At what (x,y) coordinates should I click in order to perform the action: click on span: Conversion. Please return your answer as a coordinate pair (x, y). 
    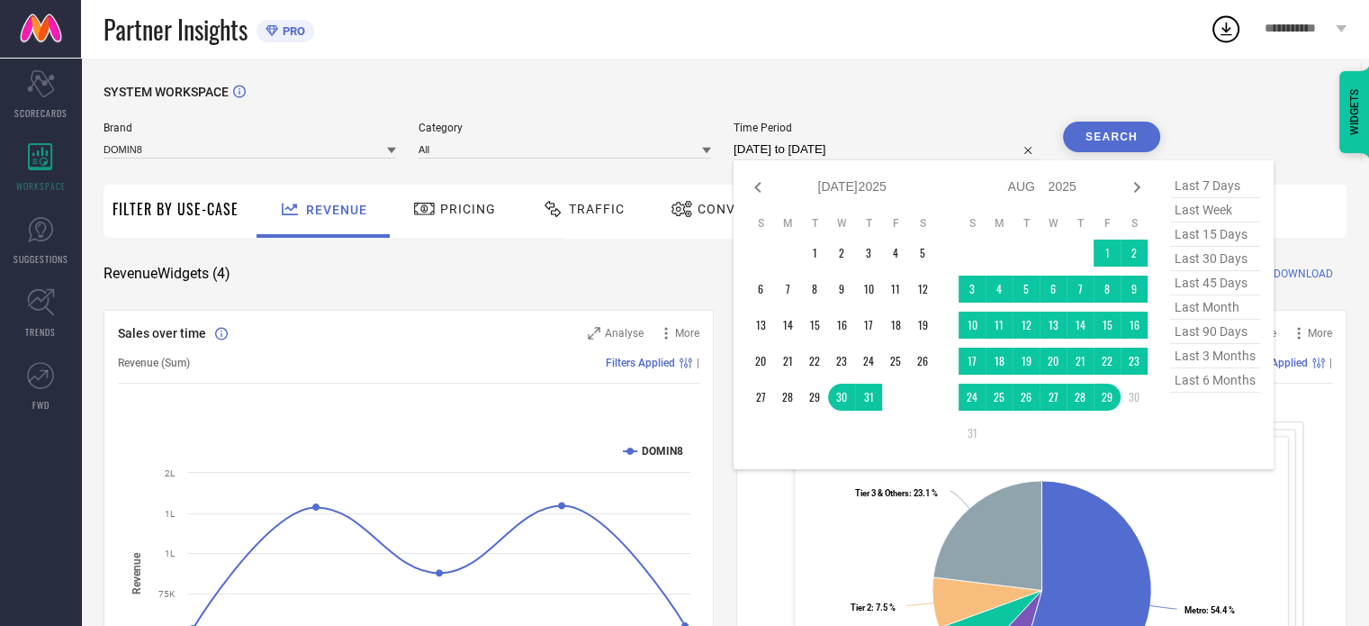
    Looking at the image, I should click on (741, 209).